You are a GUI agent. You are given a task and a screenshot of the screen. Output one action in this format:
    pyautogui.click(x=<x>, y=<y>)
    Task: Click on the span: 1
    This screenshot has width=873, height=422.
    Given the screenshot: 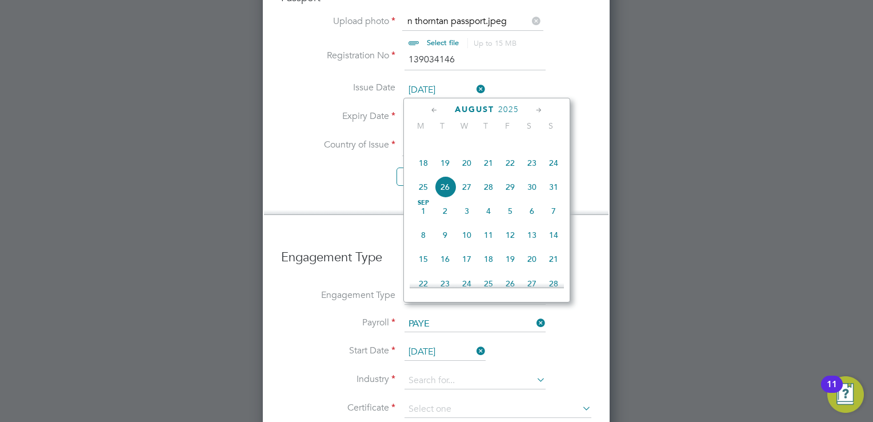 What is the action you would take?
    pyautogui.click(x=423, y=211)
    